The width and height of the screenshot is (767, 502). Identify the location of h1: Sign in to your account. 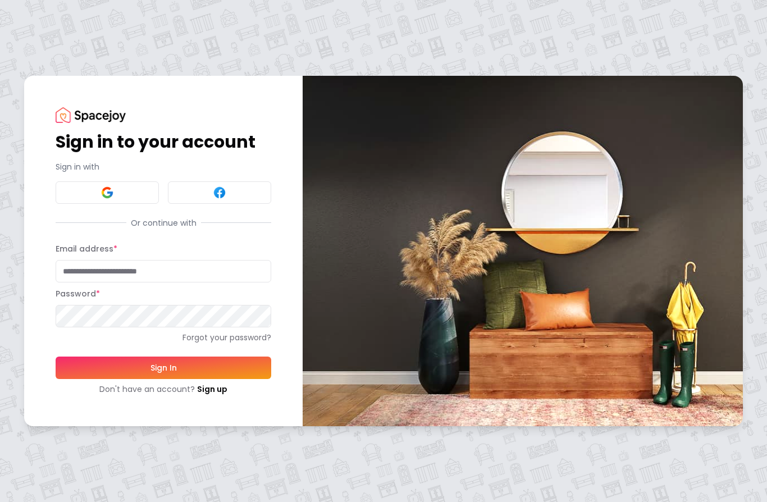
(163, 142).